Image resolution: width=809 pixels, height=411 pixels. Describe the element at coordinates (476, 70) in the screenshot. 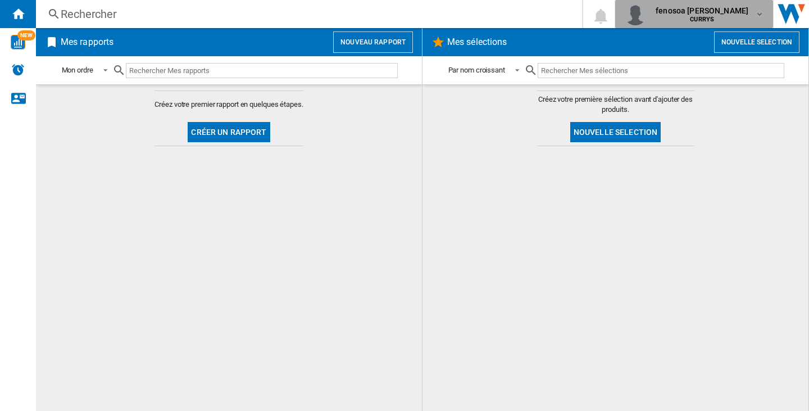

I see `div: Par nom croissant` at that location.